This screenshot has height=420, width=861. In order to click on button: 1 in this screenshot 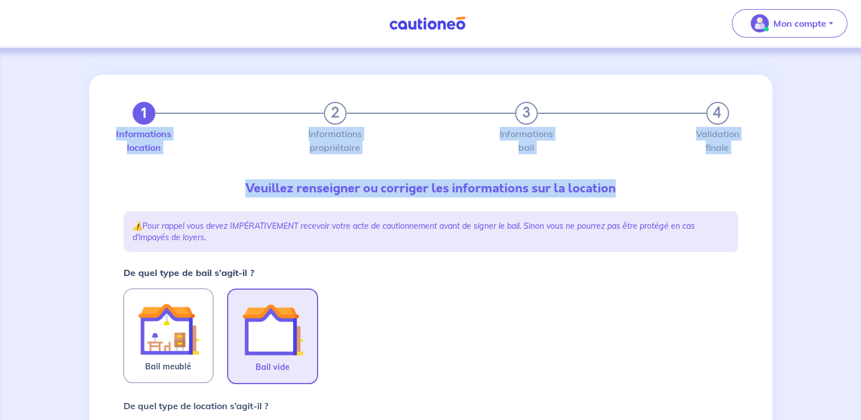, I will do `click(144, 113)`.